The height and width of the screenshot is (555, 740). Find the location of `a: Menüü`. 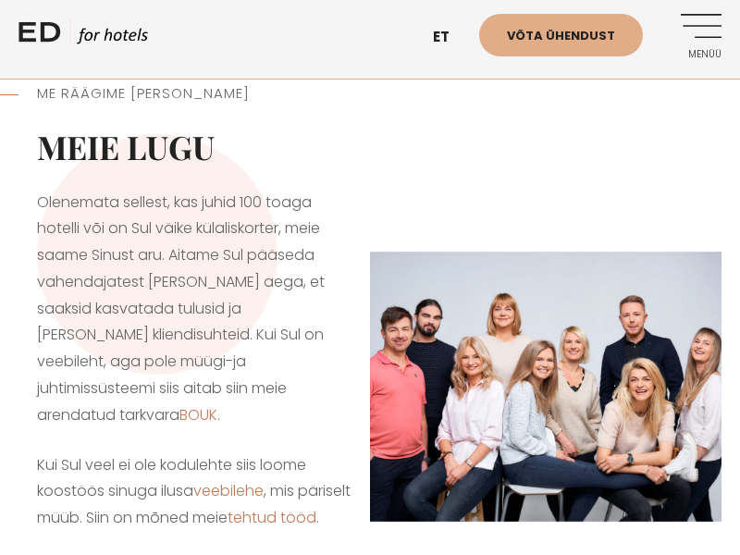

a: Menüü is located at coordinates (695, 39).